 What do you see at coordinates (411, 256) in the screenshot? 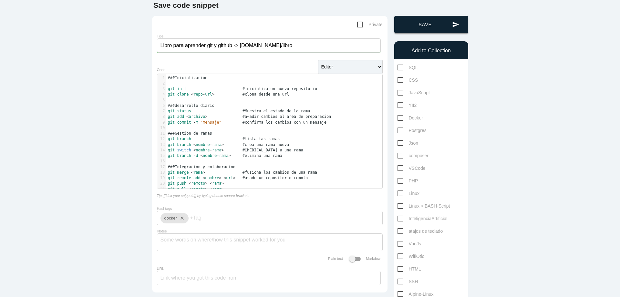
I see `span: WifiOtic` at bounding box center [411, 256].